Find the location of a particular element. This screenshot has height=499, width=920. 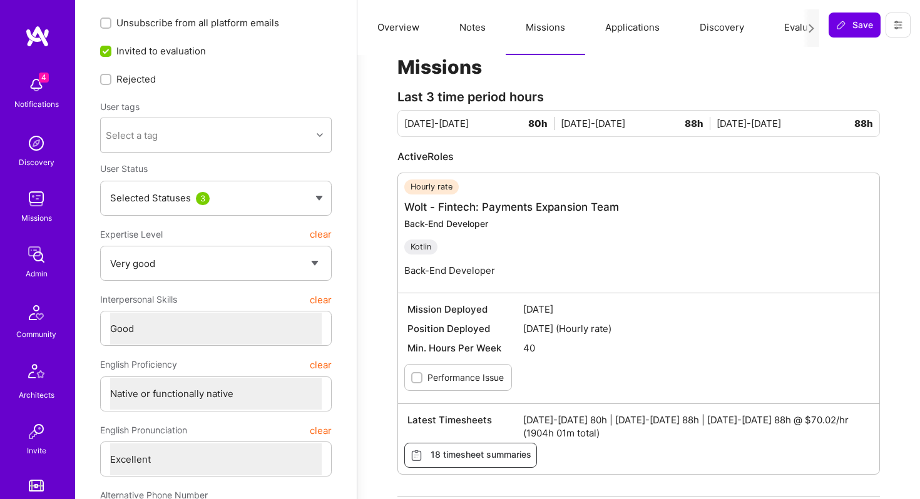

span: Interpersonal Skills is located at coordinates (138, 300).